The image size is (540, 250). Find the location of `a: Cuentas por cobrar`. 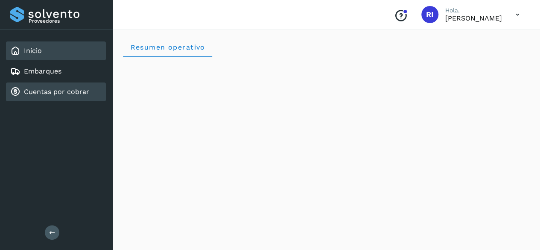

a: Cuentas por cobrar is located at coordinates (56, 91).